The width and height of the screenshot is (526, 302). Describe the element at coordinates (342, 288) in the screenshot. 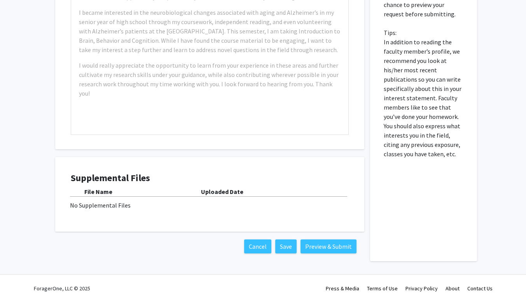

I see `a: Press & Media` at that location.